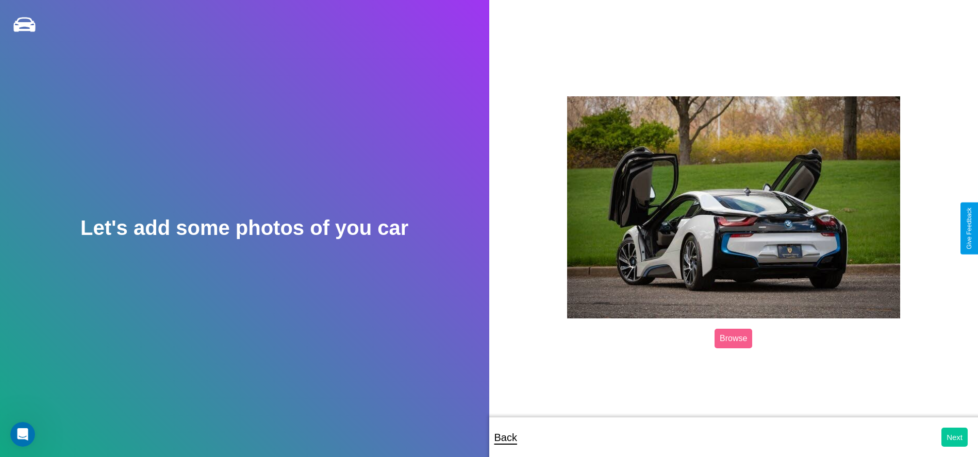 This screenshot has height=457, width=978. What do you see at coordinates (969, 228) in the screenshot?
I see `div: Give Feedback` at bounding box center [969, 228].